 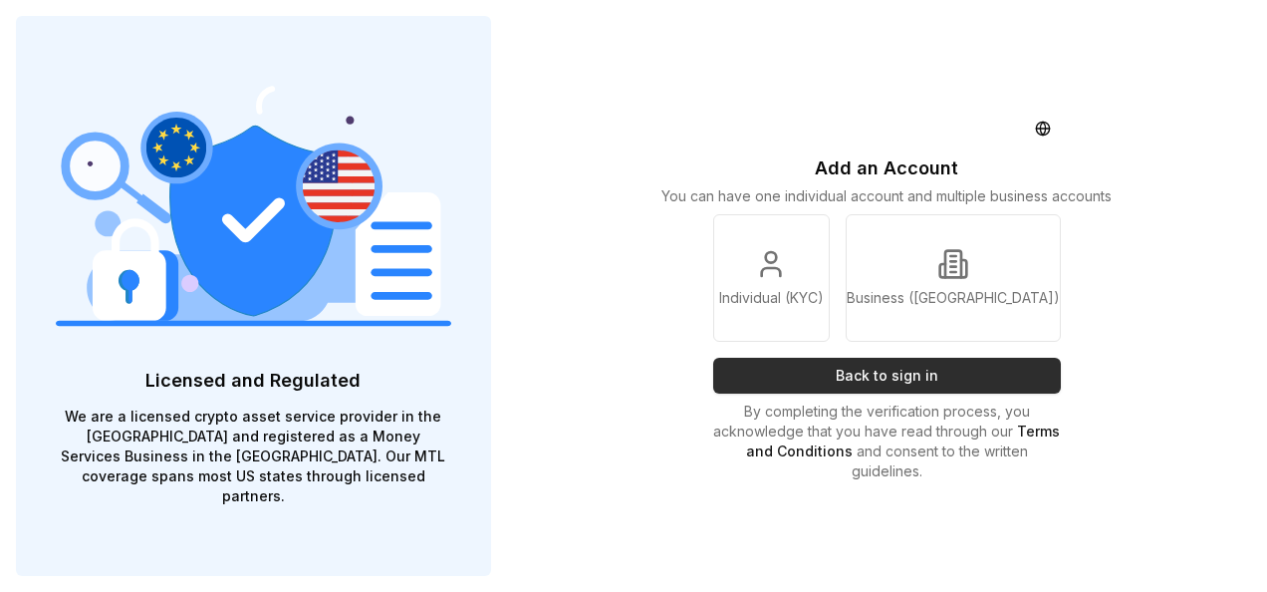 What do you see at coordinates (886, 196) in the screenshot?
I see `p: You can have one individual account and multiple business accounts` at bounding box center [886, 196].